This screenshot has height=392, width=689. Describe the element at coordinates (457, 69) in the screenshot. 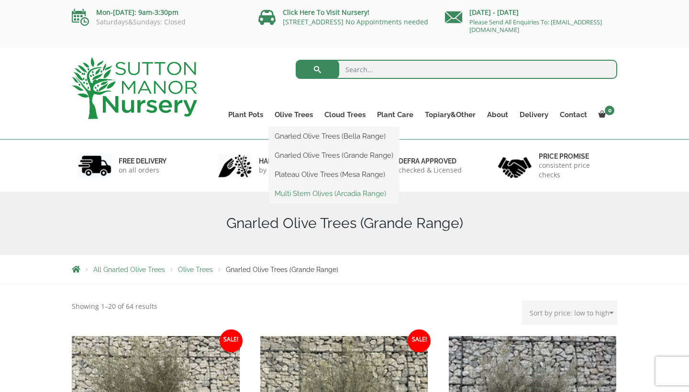

I see `input: Search...` at that location.